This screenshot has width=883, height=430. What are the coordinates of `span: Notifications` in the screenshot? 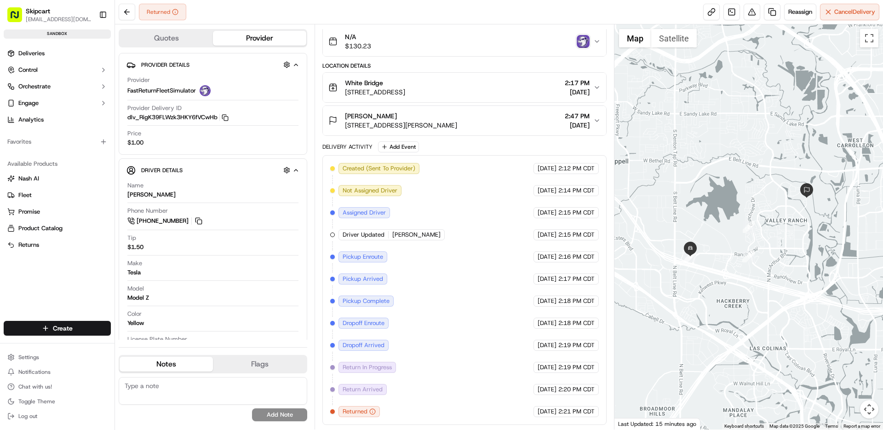 It's located at (34, 372).